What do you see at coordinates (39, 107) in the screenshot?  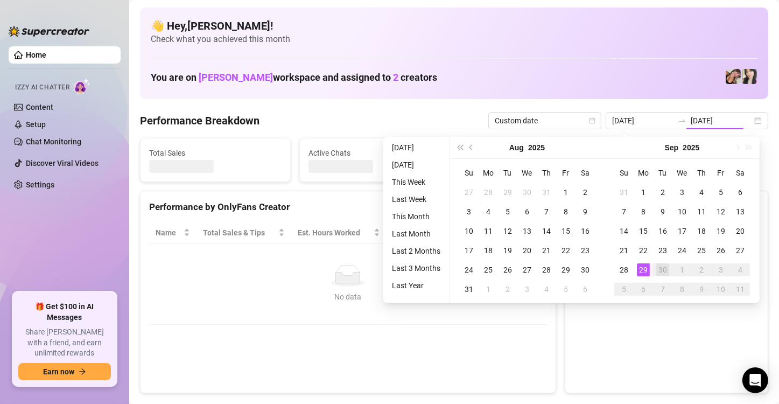 I see `a: Content` at bounding box center [39, 107].